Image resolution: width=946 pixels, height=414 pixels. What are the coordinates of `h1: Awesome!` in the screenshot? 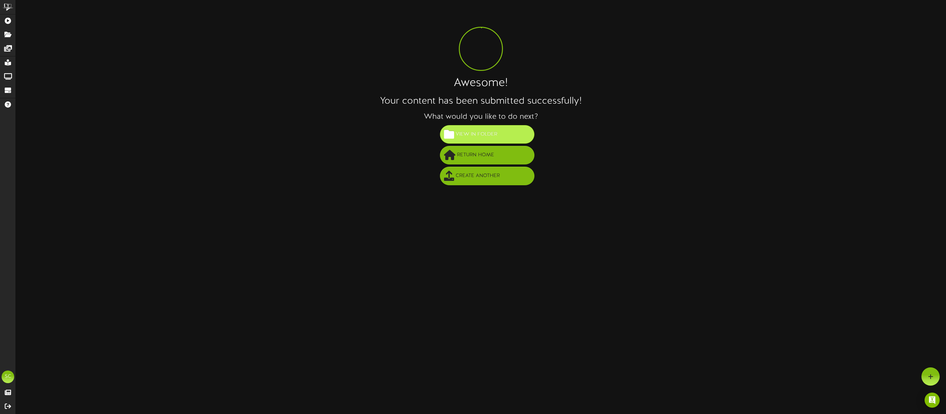 It's located at (481, 84).